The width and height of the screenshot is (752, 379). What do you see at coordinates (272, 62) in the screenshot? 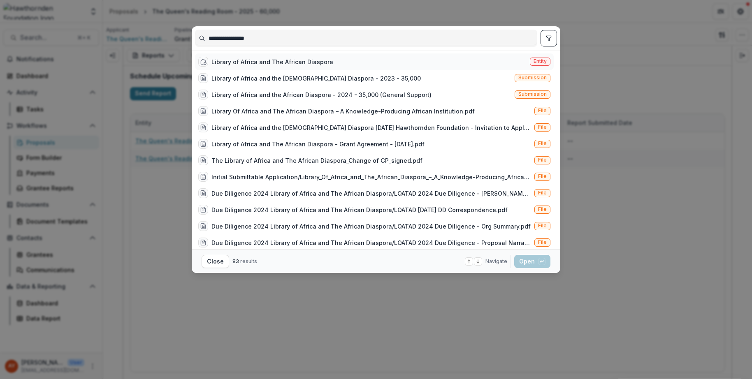
I see `div: Library of Africa and The African Diaspora` at bounding box center [272, 62].